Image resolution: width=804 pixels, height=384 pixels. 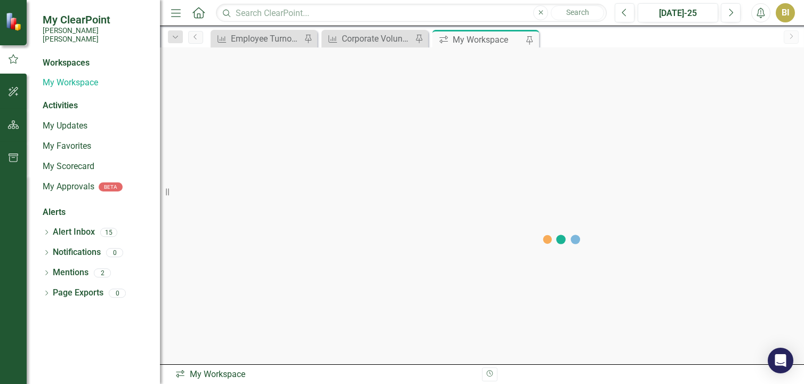 What do you see at coordinates (257, 38) in the screenshot?
I see `a: Employee Turnover Rate​` at bounding box center [257, 38].